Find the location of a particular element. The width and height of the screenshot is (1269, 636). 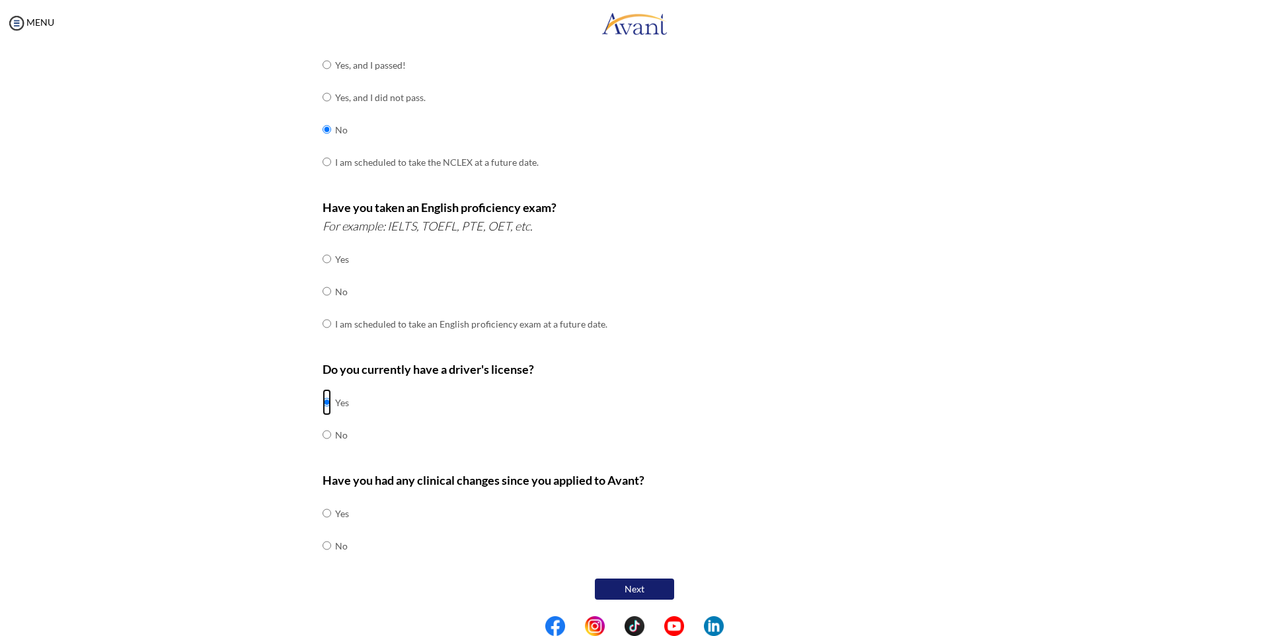

img: fb.png is located at coordinates (555, 627).